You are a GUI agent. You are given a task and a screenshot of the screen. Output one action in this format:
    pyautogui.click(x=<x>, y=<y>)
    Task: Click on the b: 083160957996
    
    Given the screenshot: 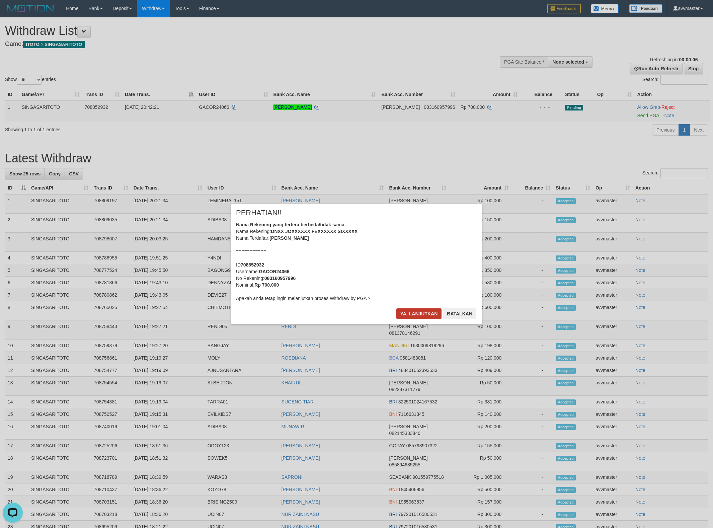 What is the action you would take?
    pyautogui.click(x=280, y=278)
    